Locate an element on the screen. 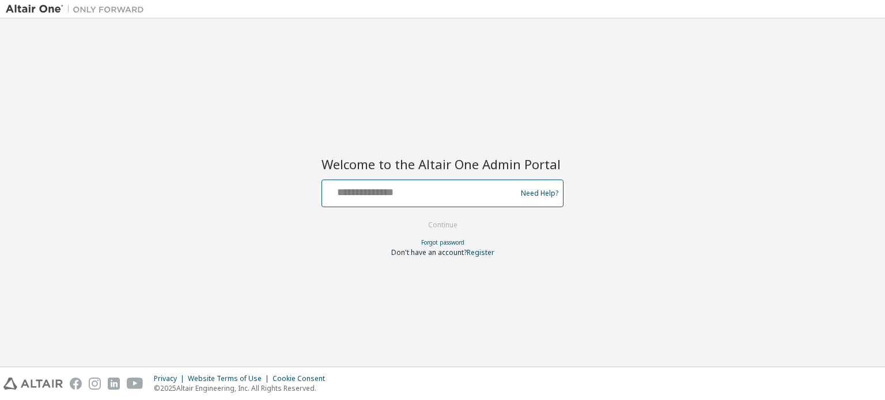 The width and height of the screenshot is (885, 400). span: Don't have an account? is located at coordinates (429, 252).